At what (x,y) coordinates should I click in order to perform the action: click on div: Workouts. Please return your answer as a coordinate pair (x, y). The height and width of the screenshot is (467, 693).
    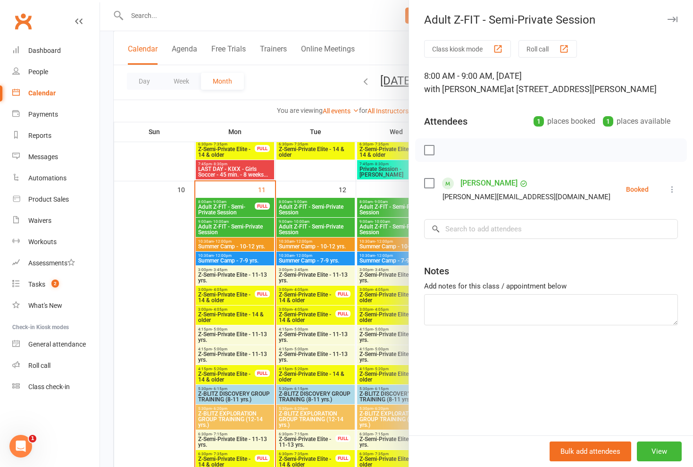
    Looking at the image, I should click on (42, 242).